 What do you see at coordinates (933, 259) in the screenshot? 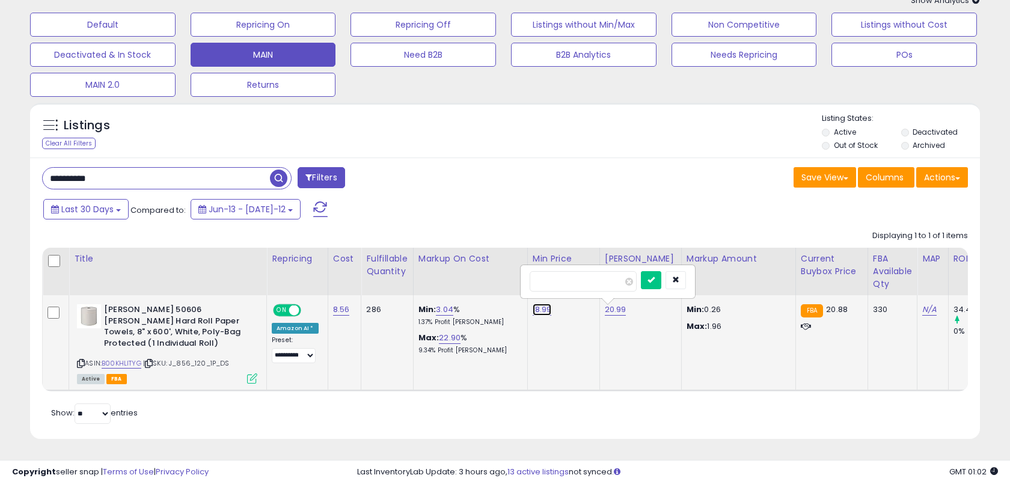
I see `div: MAP` at bounding box center [933, 259].